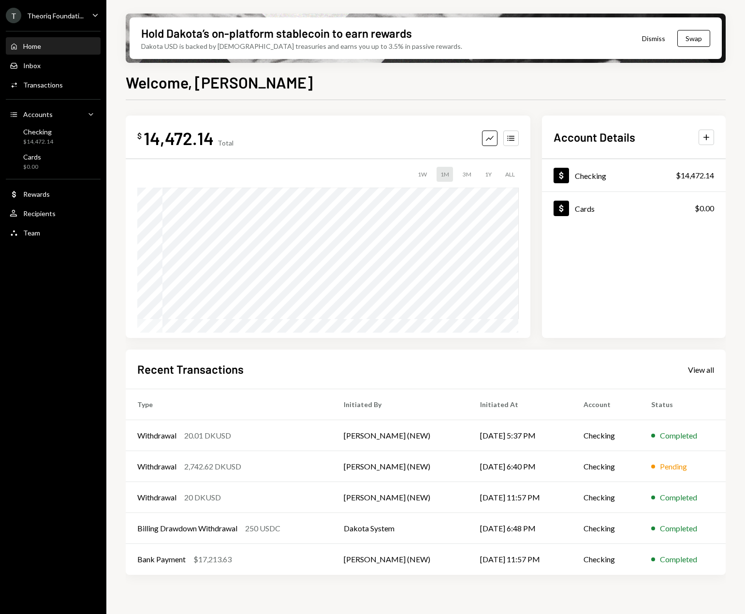  What do you see at coordinates (673, 466) in the screenshot?
I see `div: Pending` at bounding box center [673, 466].